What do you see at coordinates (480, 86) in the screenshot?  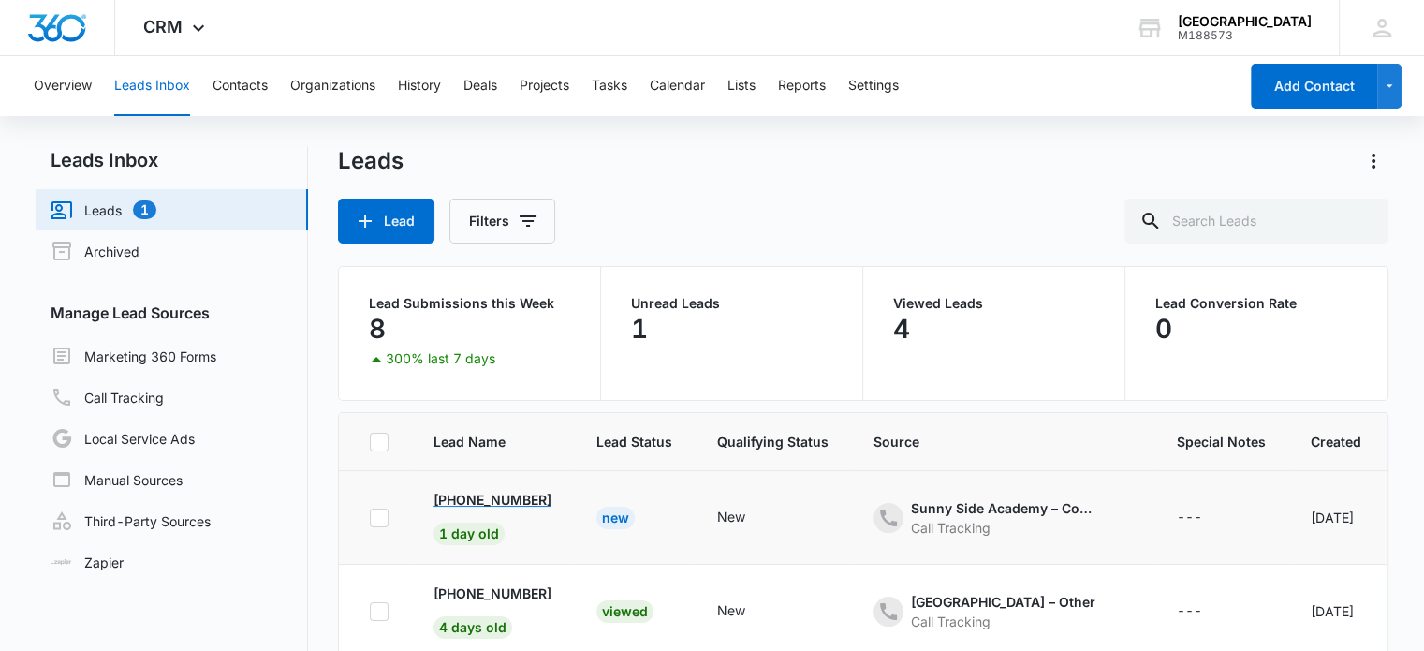 I see `button: Deals` at bounding box center [480, 86].